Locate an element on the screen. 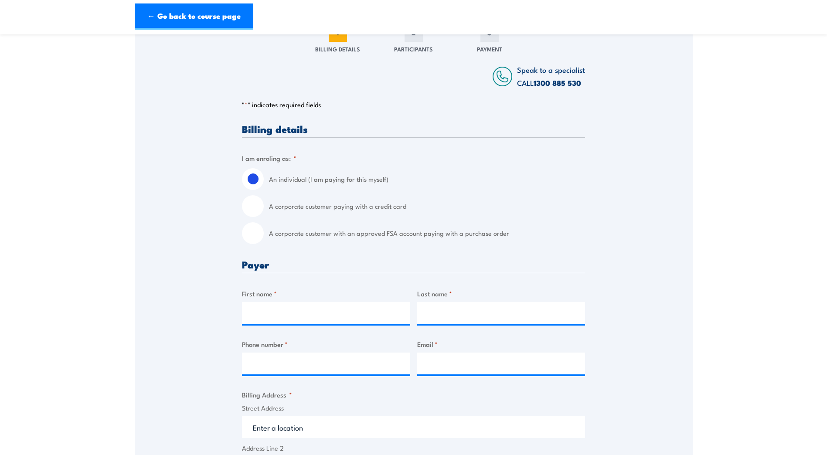 The width and height of the screenshot is (827, 455). p: " " indicates required fields is located at coordinates (413, 105).